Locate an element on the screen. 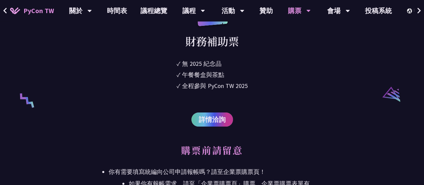  div: 全程參與 PyCon TW 2025 is located at coordinates (215, 86).